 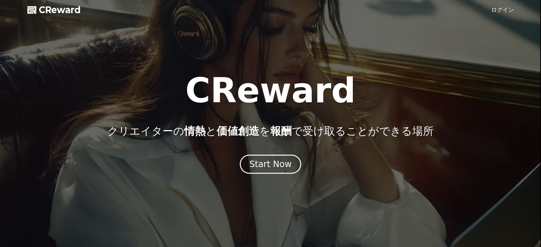 What do you see at coordinates (238, 131) in the screenshot?
I see `span: 価値創造` at bounding box center [238, 131].